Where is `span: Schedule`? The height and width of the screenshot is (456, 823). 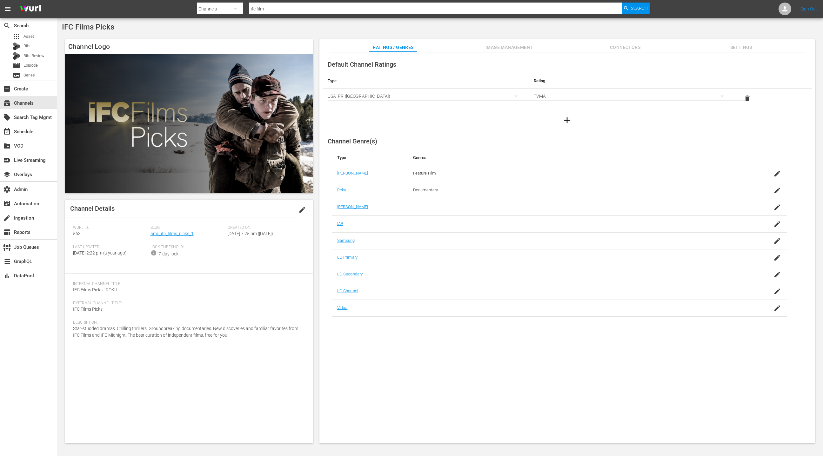
span: Schedule is located at coordinates (7, 132).